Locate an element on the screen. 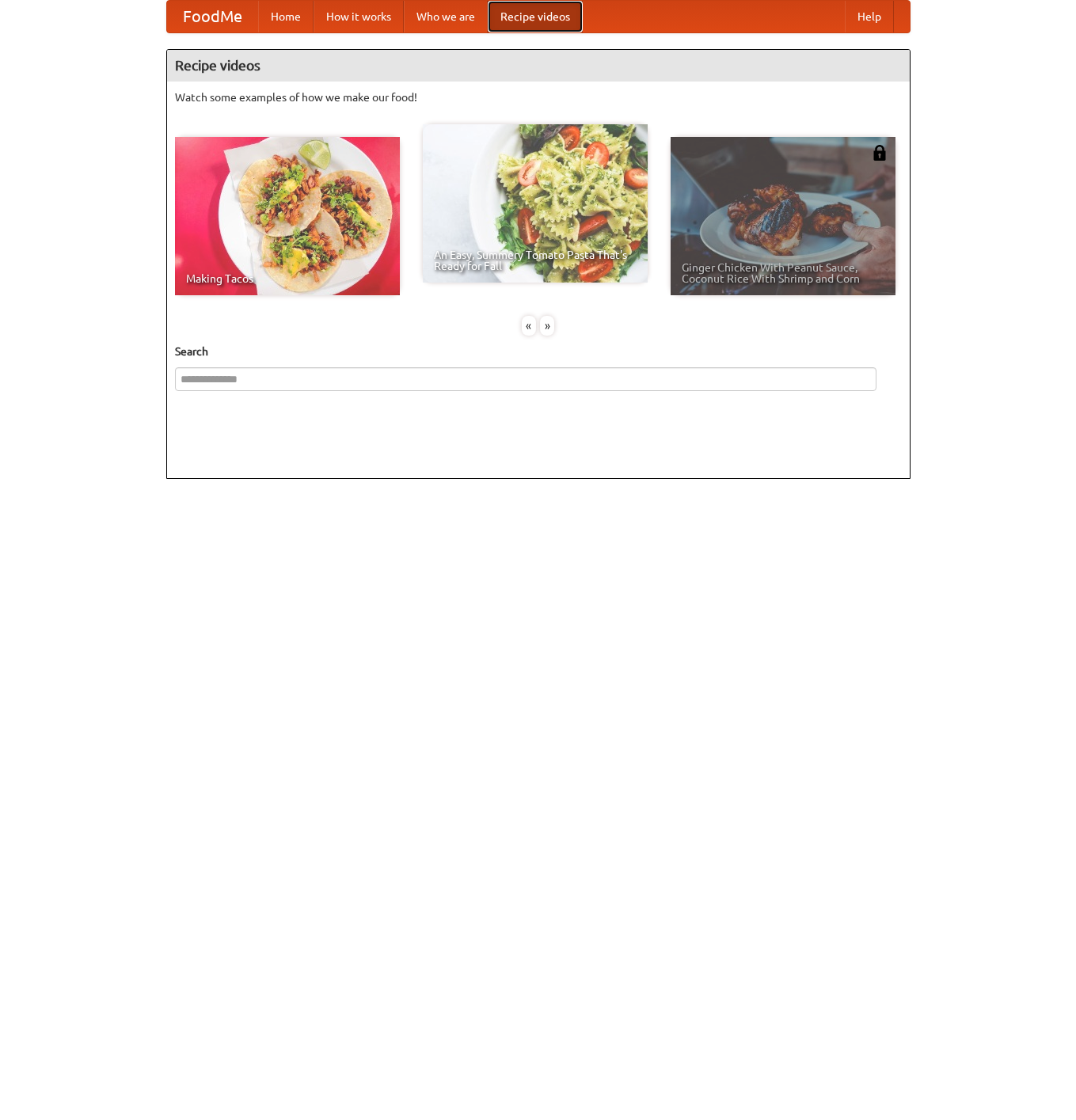 This screenshot has height=1120, width=1076. img: 483408.png is located at coordinates (879, 153).